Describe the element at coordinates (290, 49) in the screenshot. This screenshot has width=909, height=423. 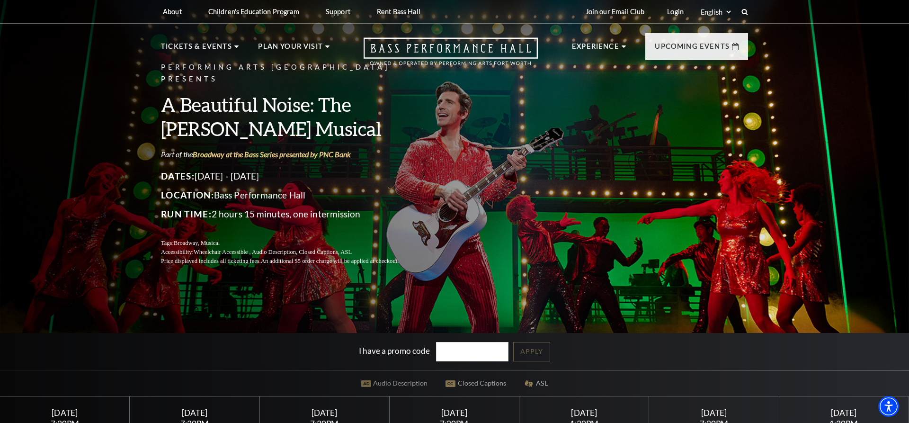
I see `p: Plan Your Visit` at that location.